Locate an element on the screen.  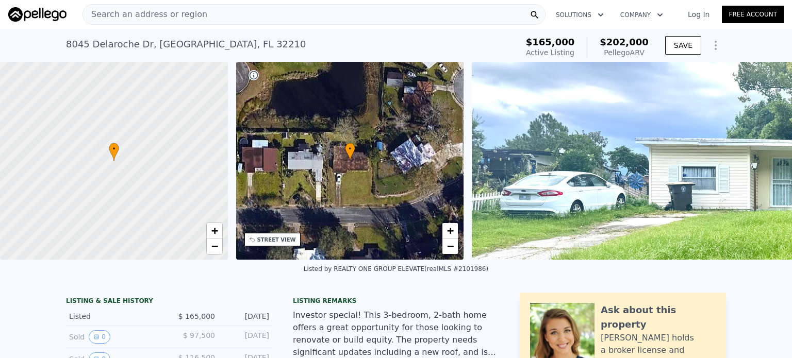
span: $ 97,500 is located at coordinates (199, 336).